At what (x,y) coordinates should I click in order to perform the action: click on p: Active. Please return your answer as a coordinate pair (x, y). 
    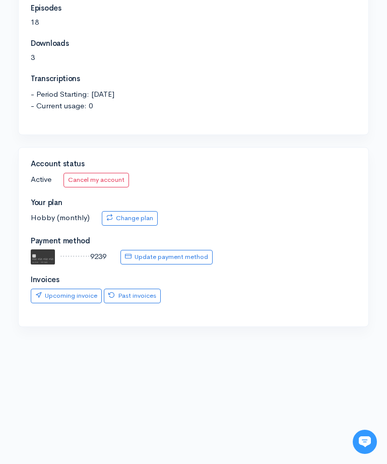
    Looking at the image, I should click on (193, 180).